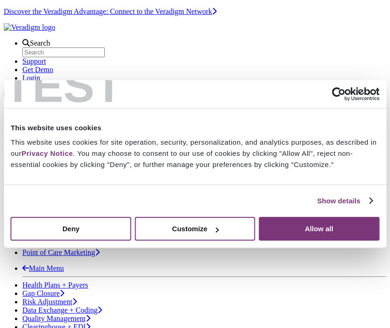 This screenshot has width=390, height=328. I want to click on a: Usercentrics Cookiebot - opens in a new window, so click(338, 94).